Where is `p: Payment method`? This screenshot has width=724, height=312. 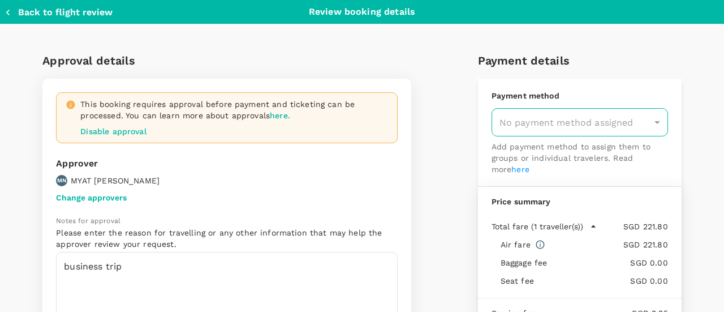 p: Payment method is located at coordinates (580, 96).